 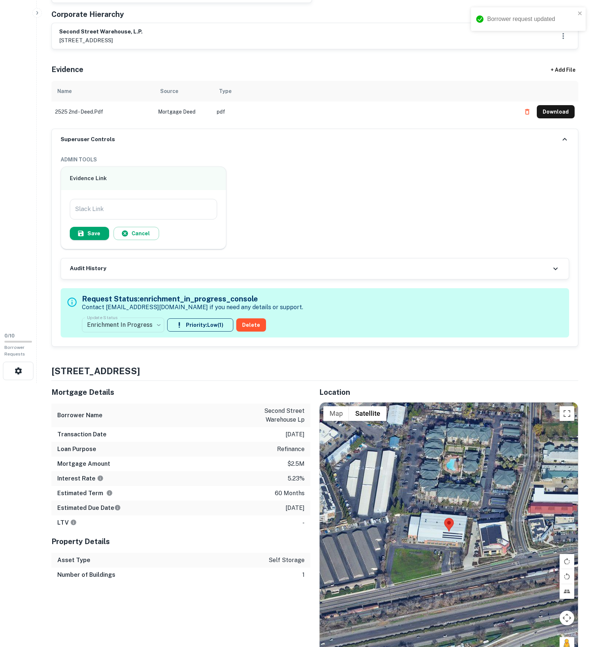 What do you see at coordinates (563, 70) in the screenshot?
I see `div: + Add File` at bounding box center [563, 70].